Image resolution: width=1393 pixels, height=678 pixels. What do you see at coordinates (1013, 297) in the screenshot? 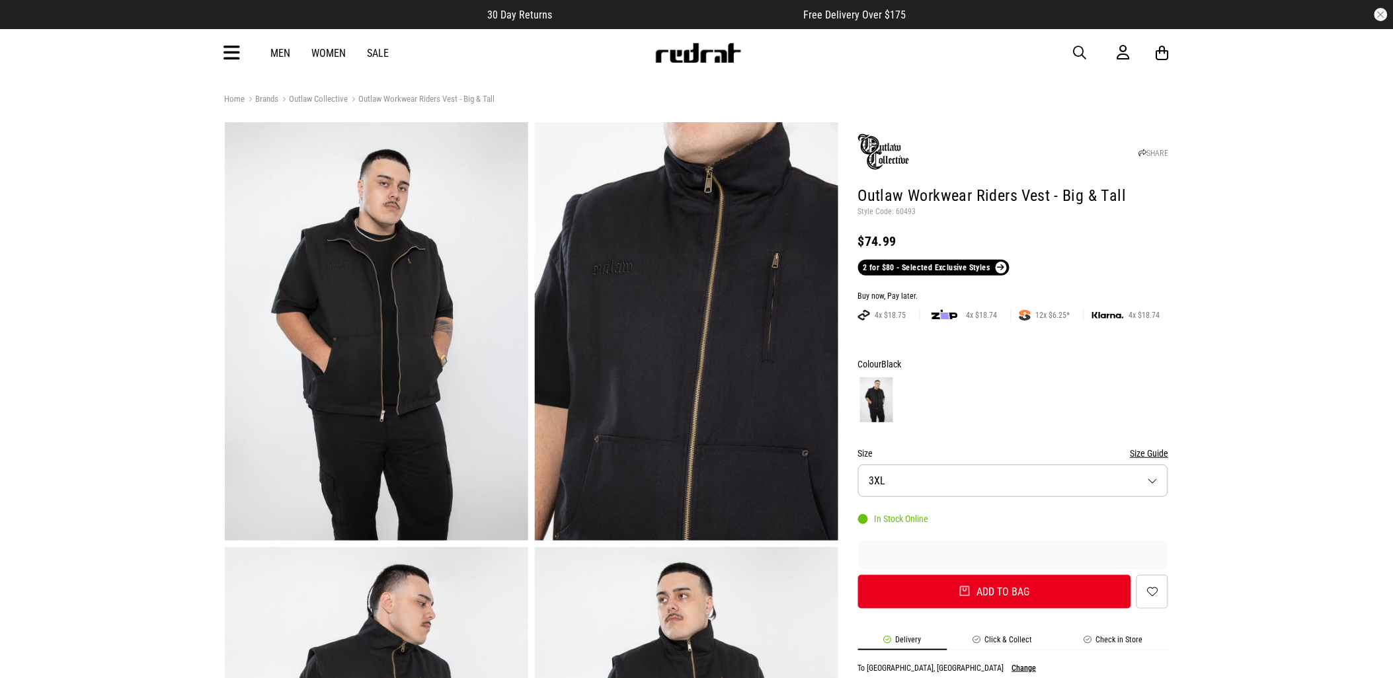
I see `div: Buy now, Pay later.` at bounding box center [1013, 297].